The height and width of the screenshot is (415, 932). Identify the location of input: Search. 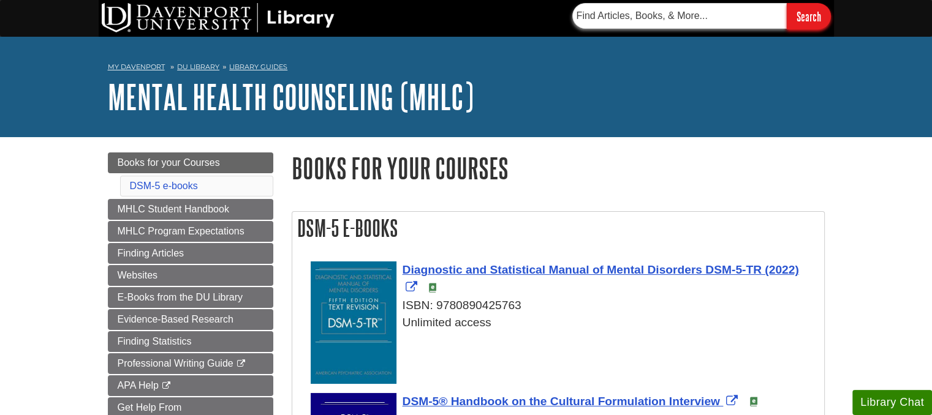
(809, 16).